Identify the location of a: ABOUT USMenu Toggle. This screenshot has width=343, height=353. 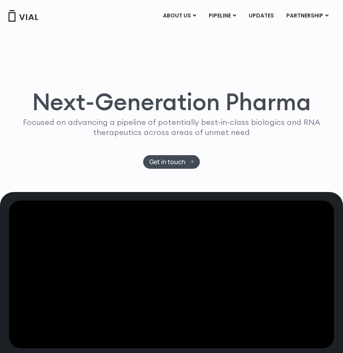
(179, 16).